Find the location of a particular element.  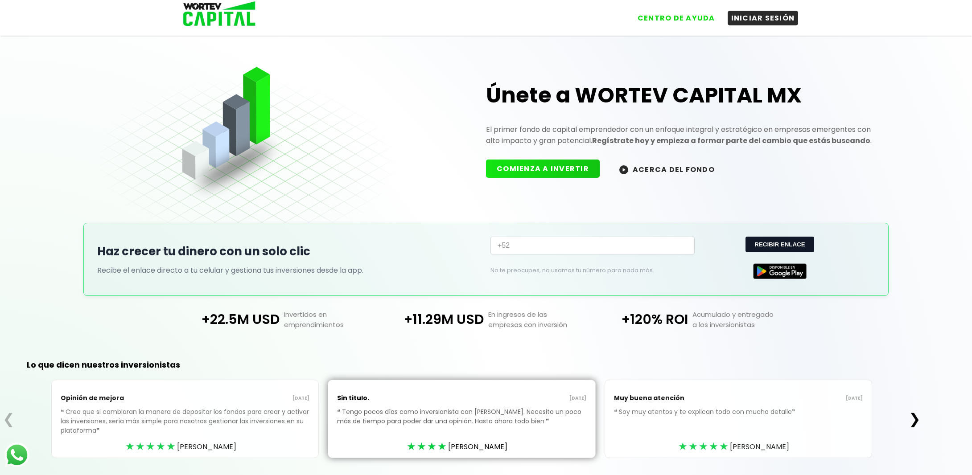

img: wortev-capital-acerca-del-fondo is located at coordinates (623, 170).